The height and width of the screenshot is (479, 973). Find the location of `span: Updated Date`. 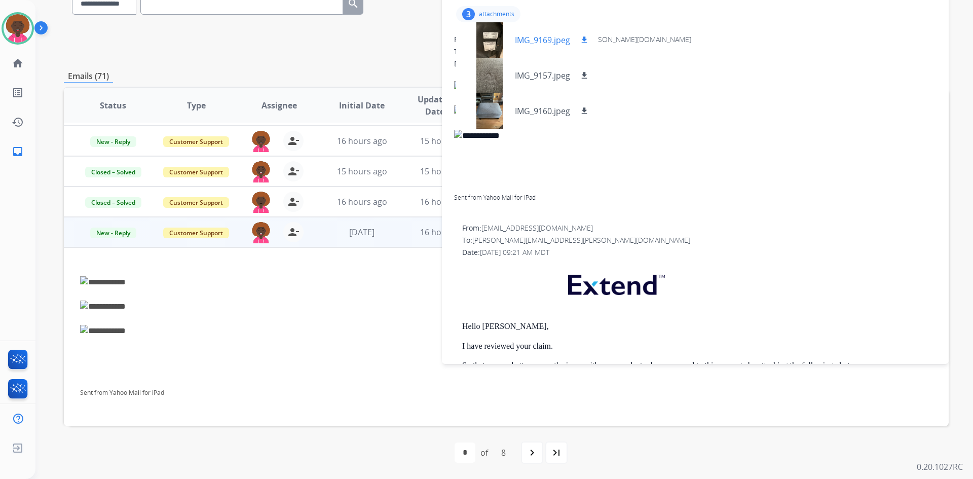

span: Updated Date is located at coordinates (435, 105).